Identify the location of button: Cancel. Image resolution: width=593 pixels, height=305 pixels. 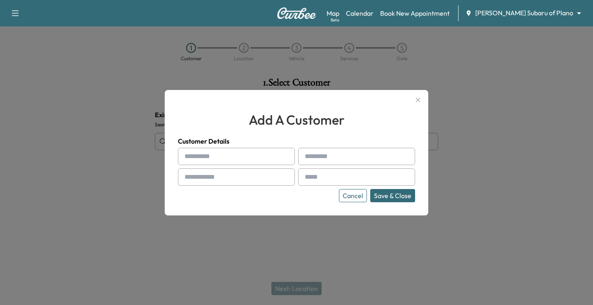
(353, 195).